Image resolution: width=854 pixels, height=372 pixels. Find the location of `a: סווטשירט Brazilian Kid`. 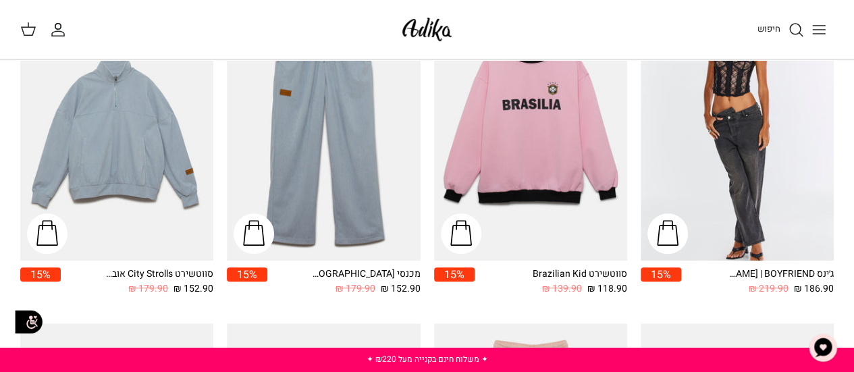

a: סווטשירט Brazilian Kid is located at coordinates (531, 132).